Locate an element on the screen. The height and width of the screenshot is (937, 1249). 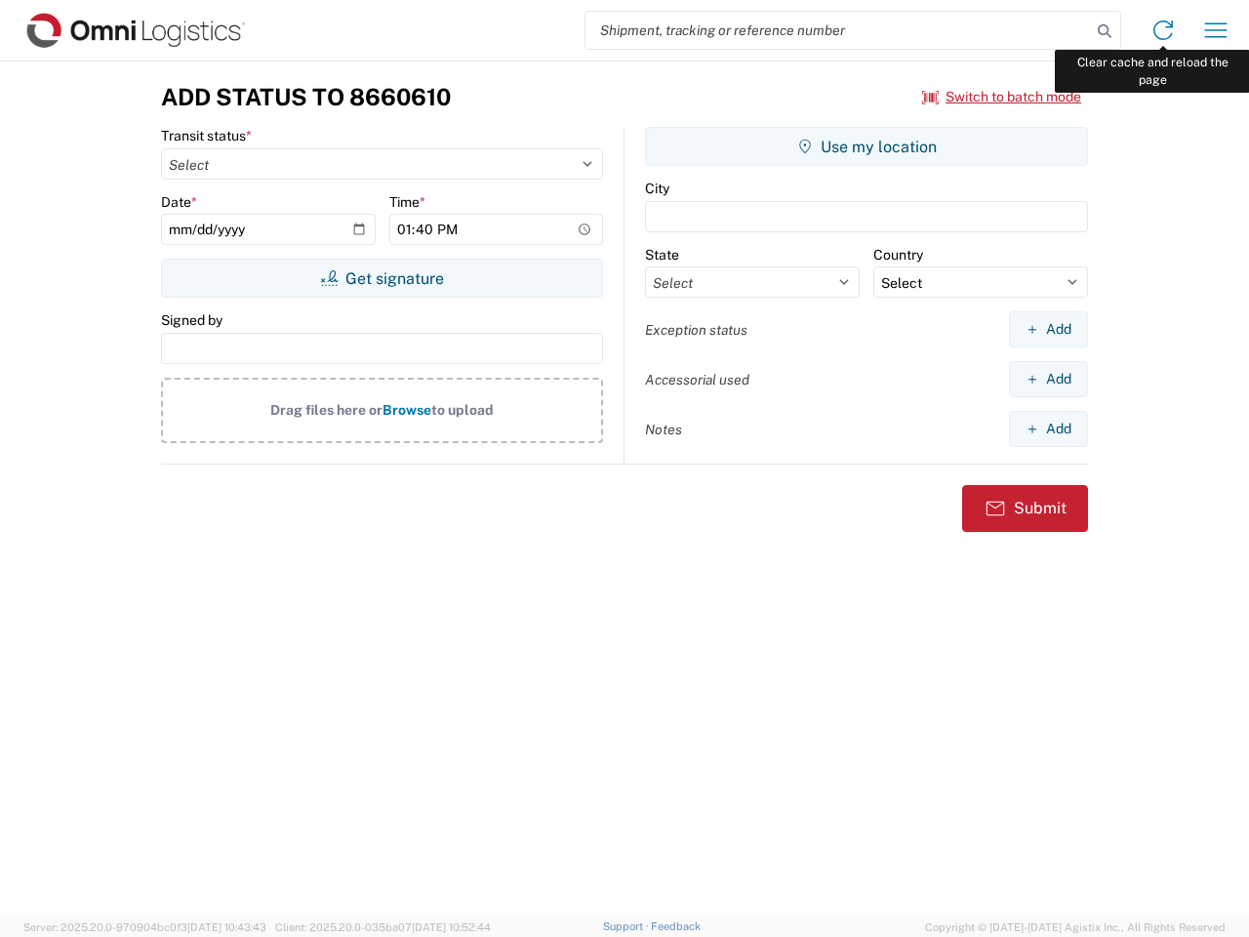
label: Notes is located at coordinates (663, 429).